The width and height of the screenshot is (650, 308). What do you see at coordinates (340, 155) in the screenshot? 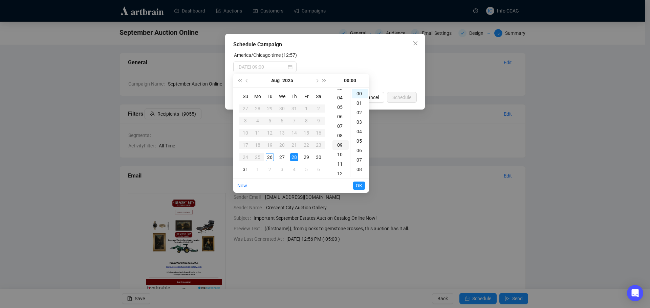
I see `div: 10` at bounding box center [340, 155].